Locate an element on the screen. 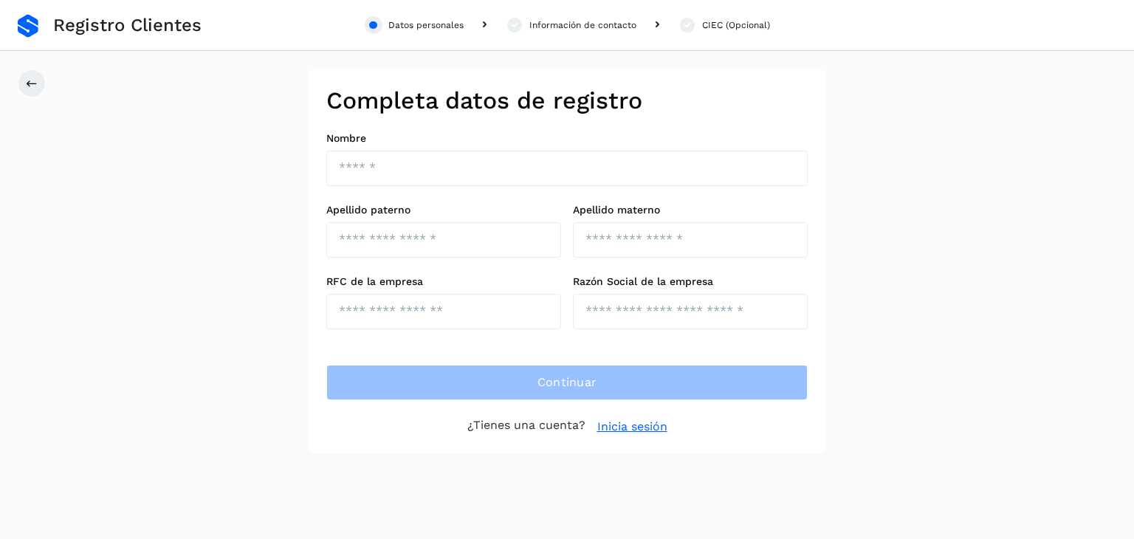 The image size is (1134, 539). span: Registro Clientes is located at coordinates (127, 25).